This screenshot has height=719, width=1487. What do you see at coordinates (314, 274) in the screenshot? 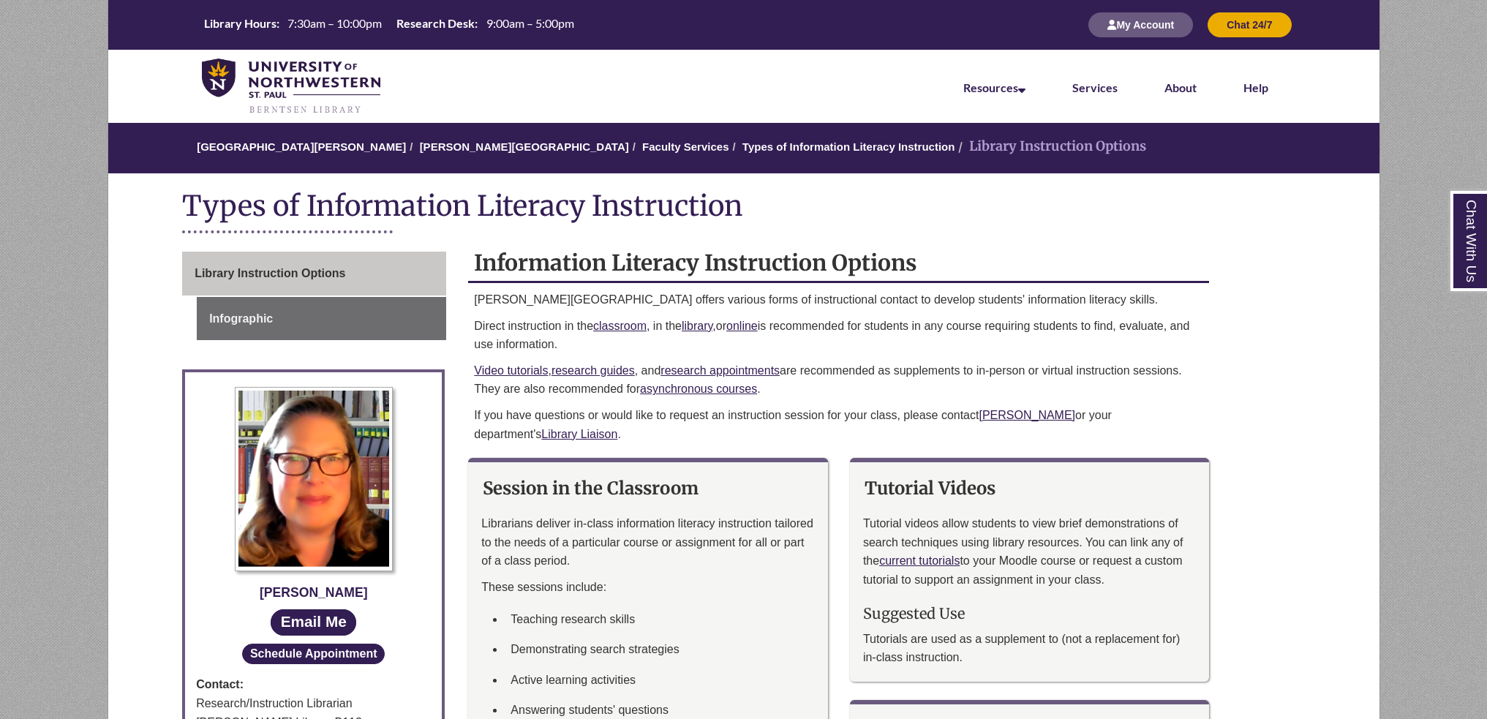
I see `a: Library Instruction Options` at bounding box center [314, 274].